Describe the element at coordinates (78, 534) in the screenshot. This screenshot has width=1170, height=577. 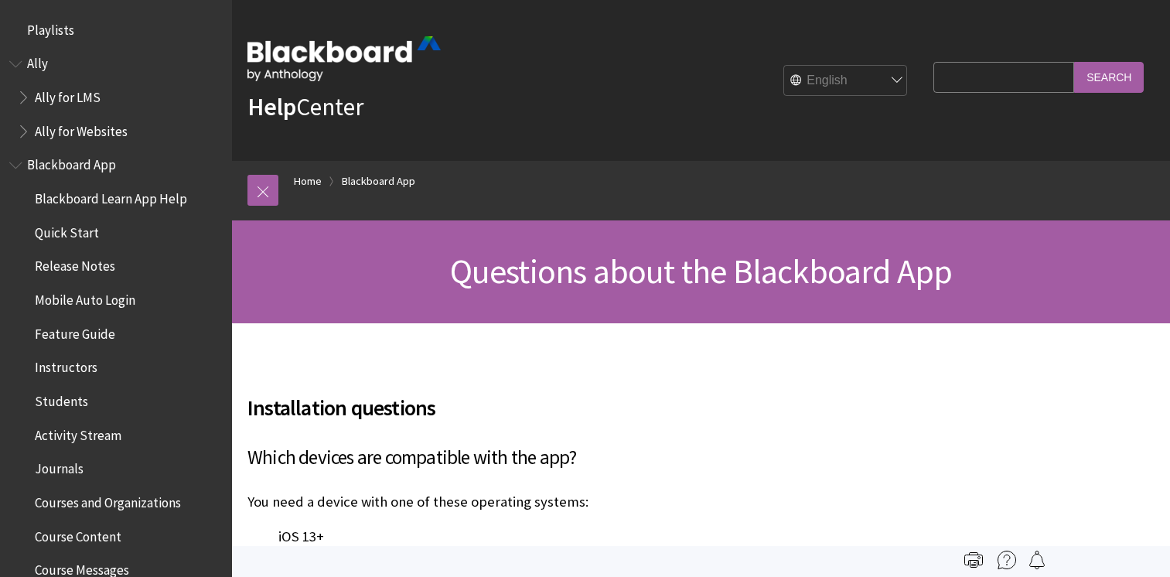
I see `span: Course Content` at that location.